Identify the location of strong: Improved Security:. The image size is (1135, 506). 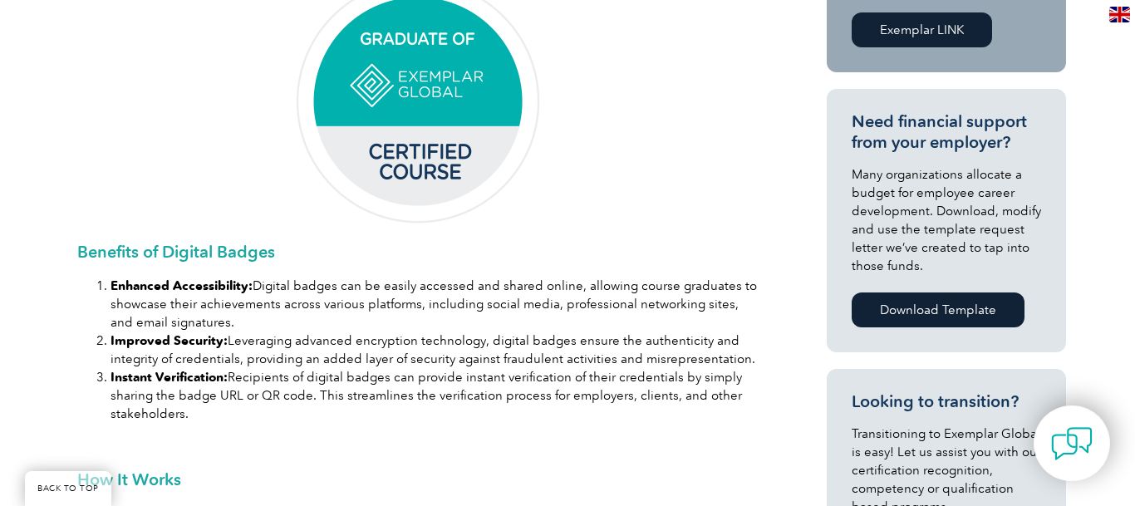
(169, 341).